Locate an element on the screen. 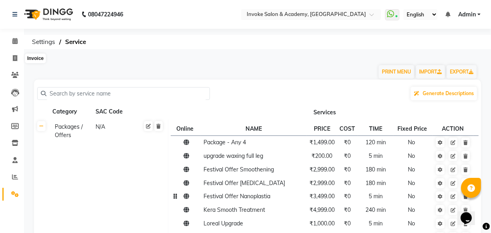  span: Admin is located at coordinates (467, 14).